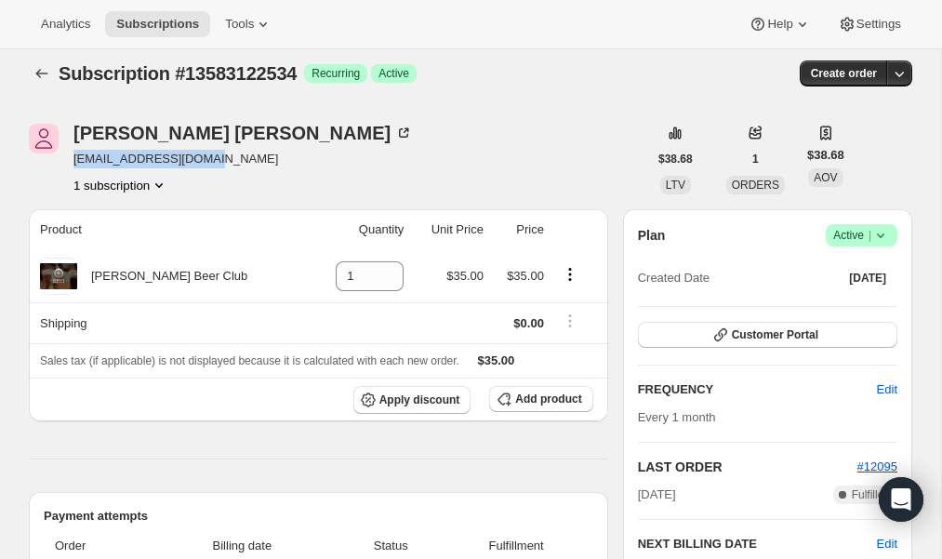 The height and width of the screenshot is (559, 942). What do you see at coordinates (516, 546) in the screenshot?
I see `span: Fulfillment` at bounding box center [516, 546].